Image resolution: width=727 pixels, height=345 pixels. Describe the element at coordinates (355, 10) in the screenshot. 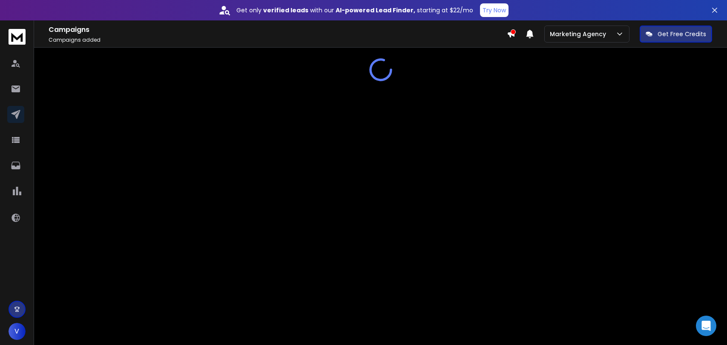

I see `p: Get only with our starting at $22/mo` at that location.